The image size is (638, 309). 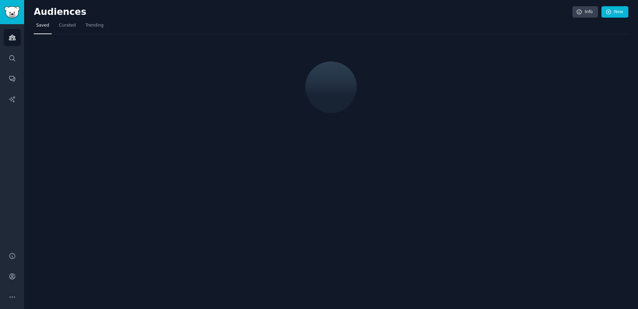 What do you see at coordinates (615, 12) in the screenshot?
I see `a: New` at bounding box center [615, 12].